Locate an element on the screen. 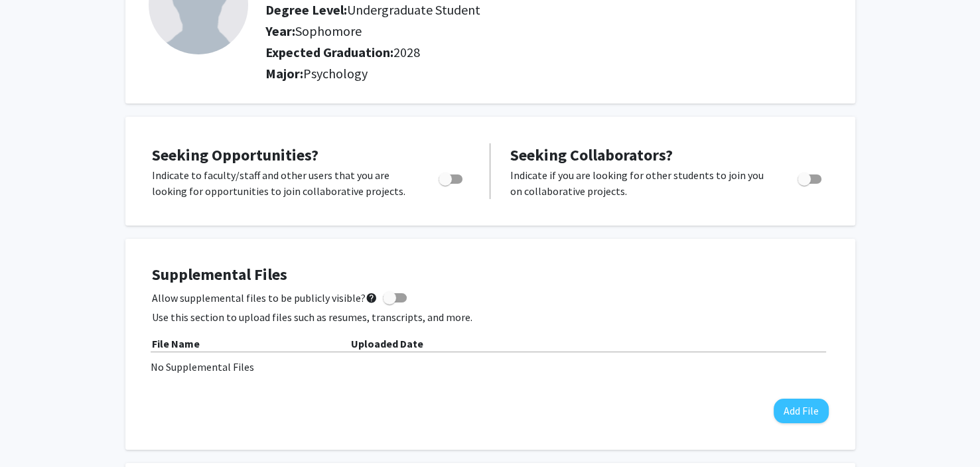  b: File Name is located at coordinates (176, 344).